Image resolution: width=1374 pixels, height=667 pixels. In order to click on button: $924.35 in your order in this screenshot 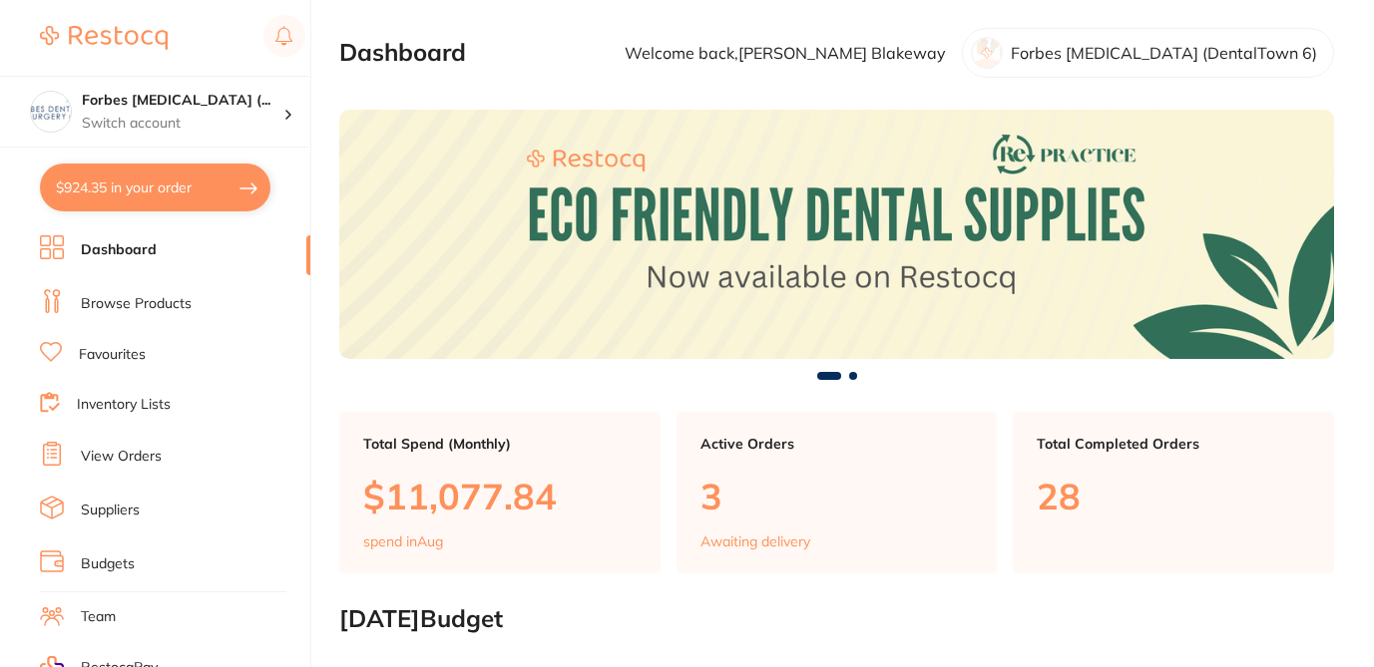, I will do `click(155, 188)`.